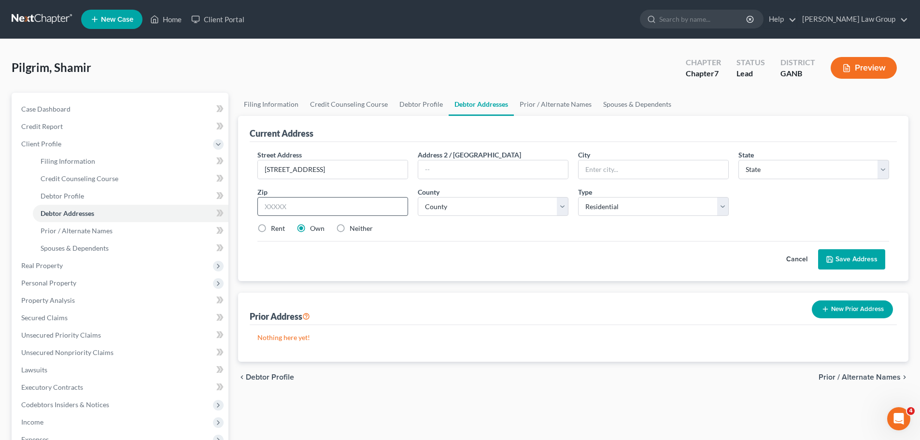  Describe the element at coordinates (333, 207) in the screenshot. I see `input: XXXXX` at that location.